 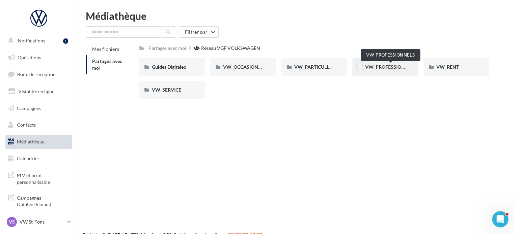 What do you see at coordinates (36, 91) in the screenshot?
I see `span: Visibilité en ligne` at bounding box center [36, 91].